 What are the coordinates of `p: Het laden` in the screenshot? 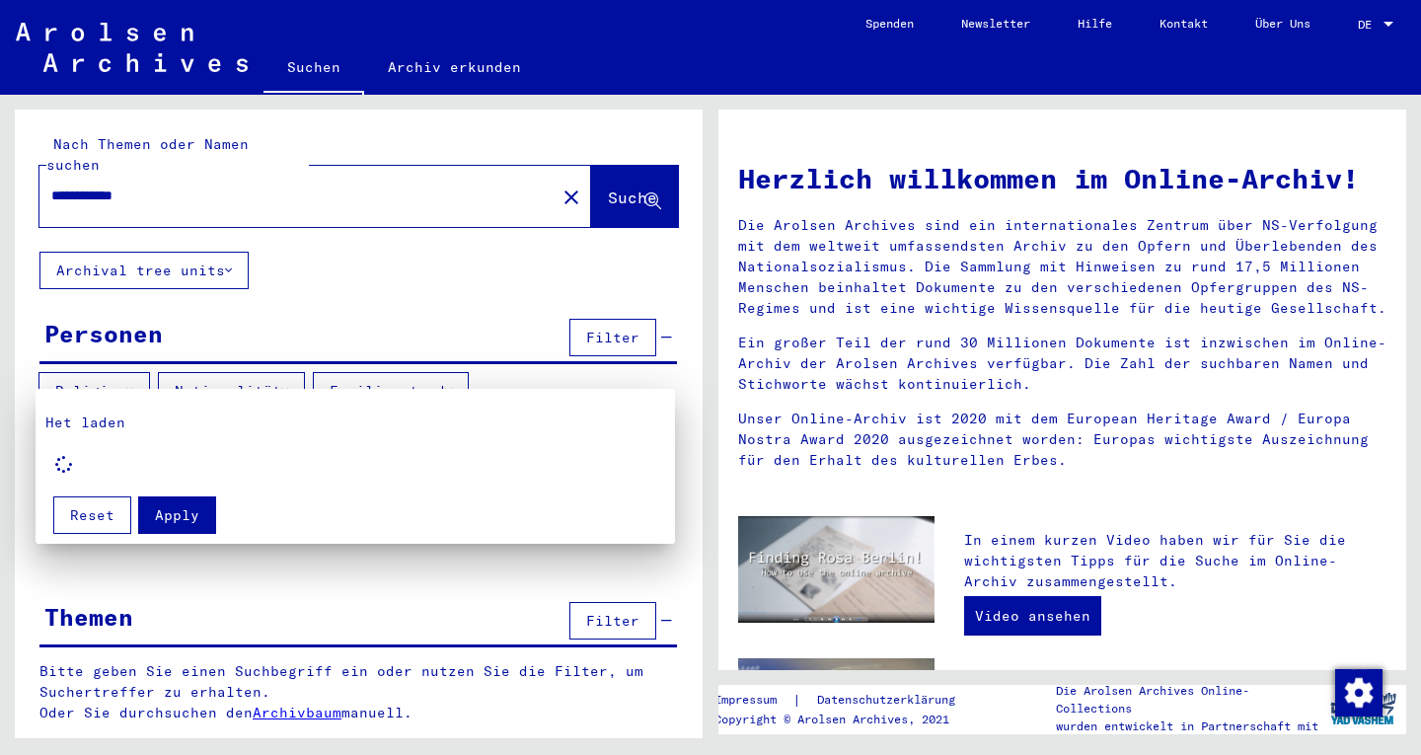 It's located at (355, 422).